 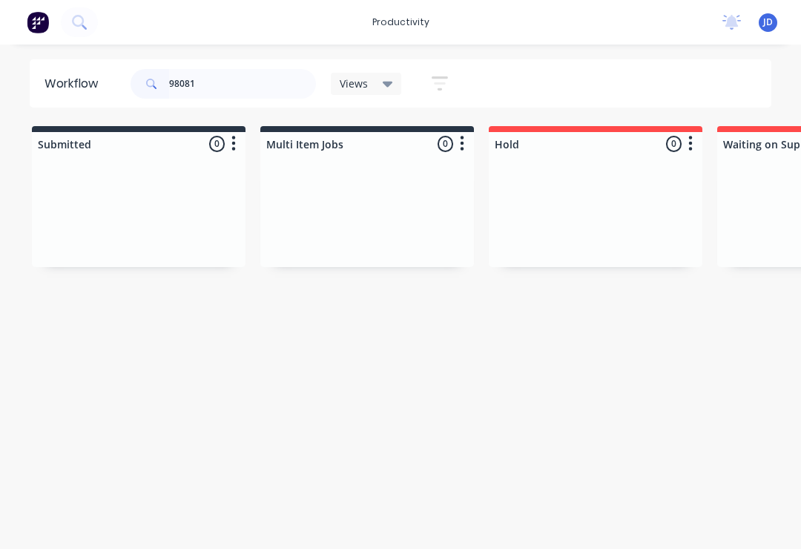 I want to click on div: Workflow, so click(x=75, y=84).